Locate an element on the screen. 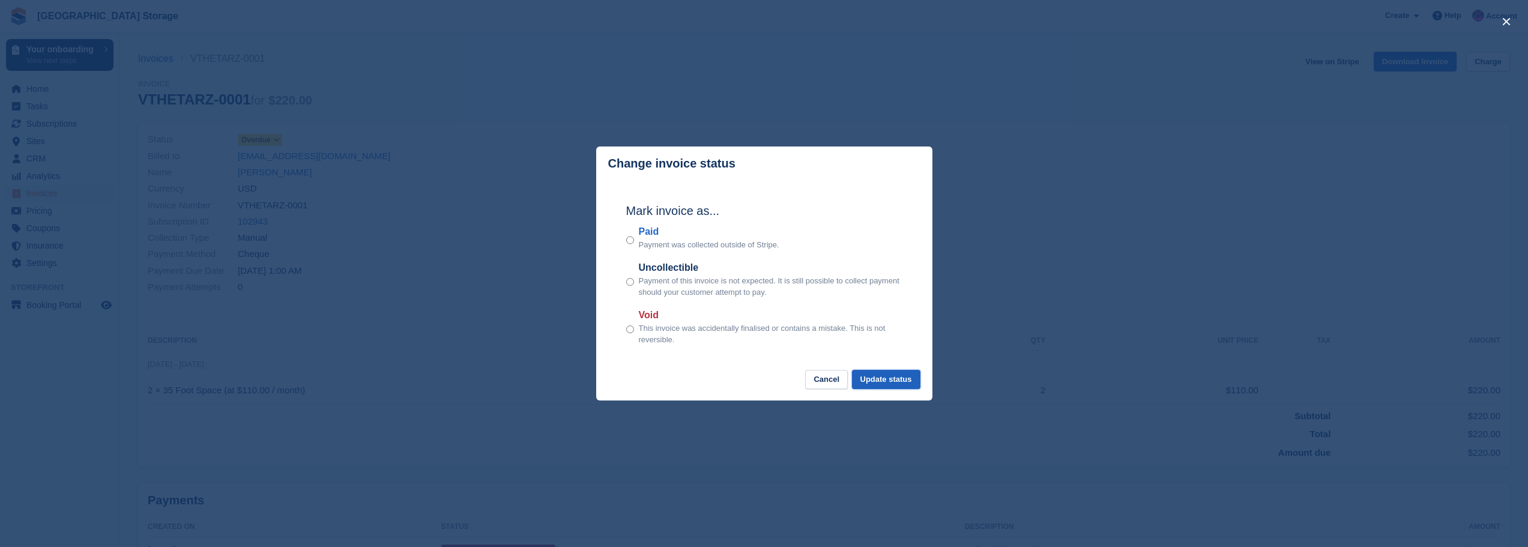 The width and height of the screenshot is (1528, 547). label: Uncollectible is located at coordinates (770, 268).